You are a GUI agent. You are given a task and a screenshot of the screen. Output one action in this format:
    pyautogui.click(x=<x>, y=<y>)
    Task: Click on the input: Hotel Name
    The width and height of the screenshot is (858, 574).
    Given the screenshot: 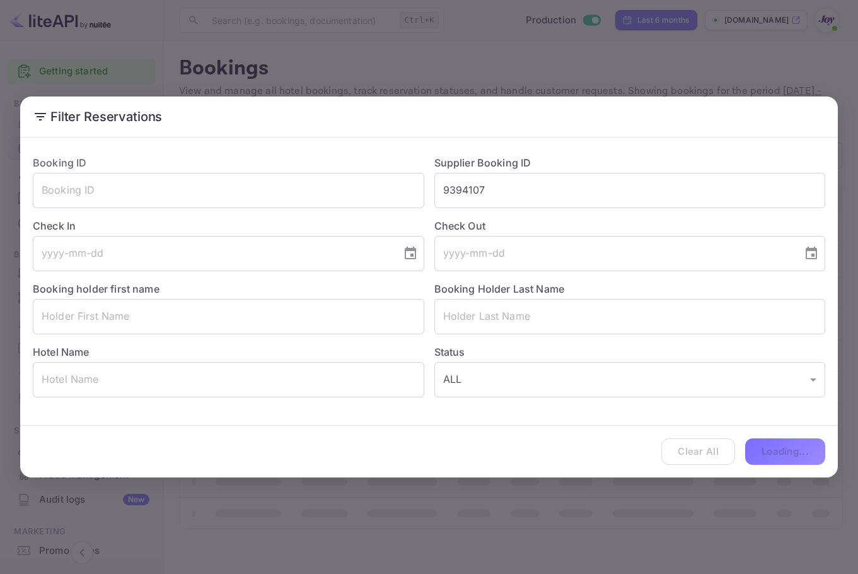 What is the action you would take?
    pyautogui.click(x=228, y=379)
    